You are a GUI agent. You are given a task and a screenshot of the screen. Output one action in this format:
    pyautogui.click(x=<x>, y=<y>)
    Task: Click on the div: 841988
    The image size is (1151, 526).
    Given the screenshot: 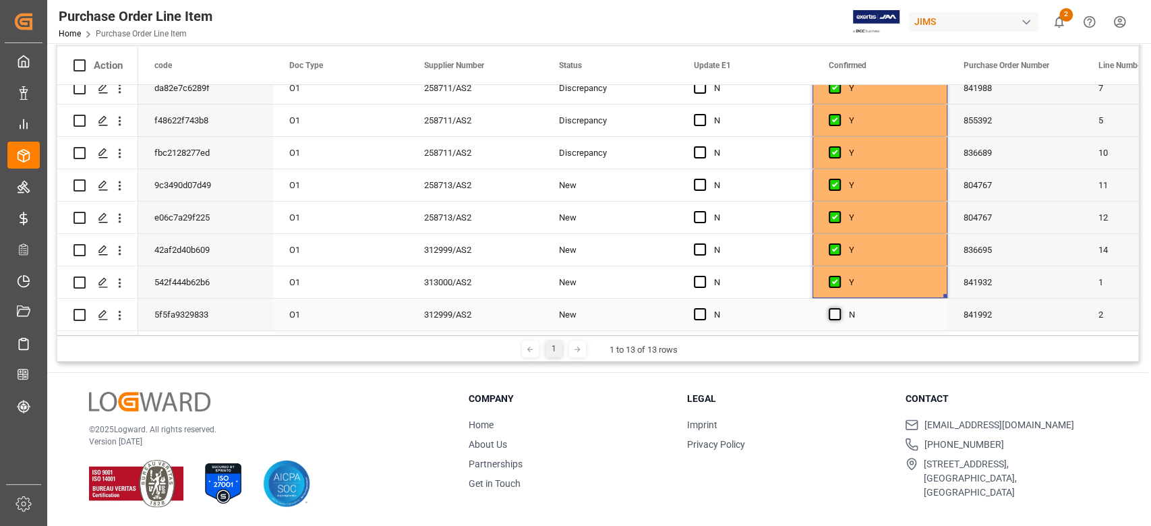 What is the action you would take?
    pyautogui.click(x=1015, y=88)
    